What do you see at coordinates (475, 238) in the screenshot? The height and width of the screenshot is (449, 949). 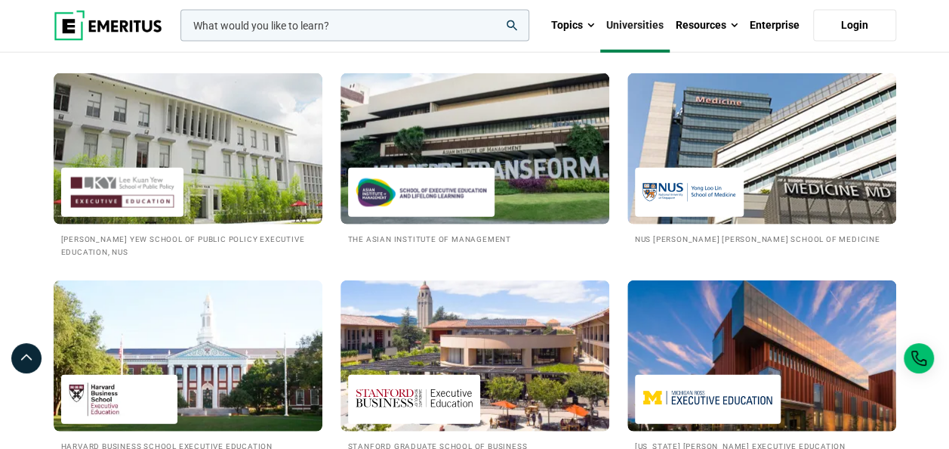 I see `h2: The Asian Institute of Management` at bounding box center [475, 238].